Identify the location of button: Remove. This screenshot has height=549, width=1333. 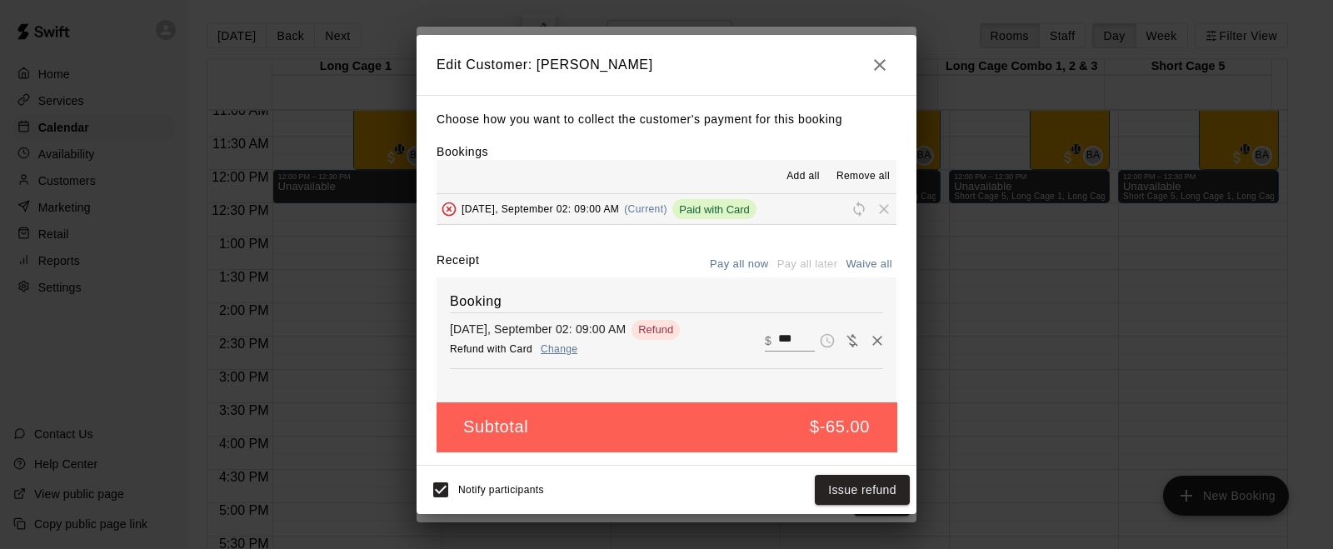
(877, 341).